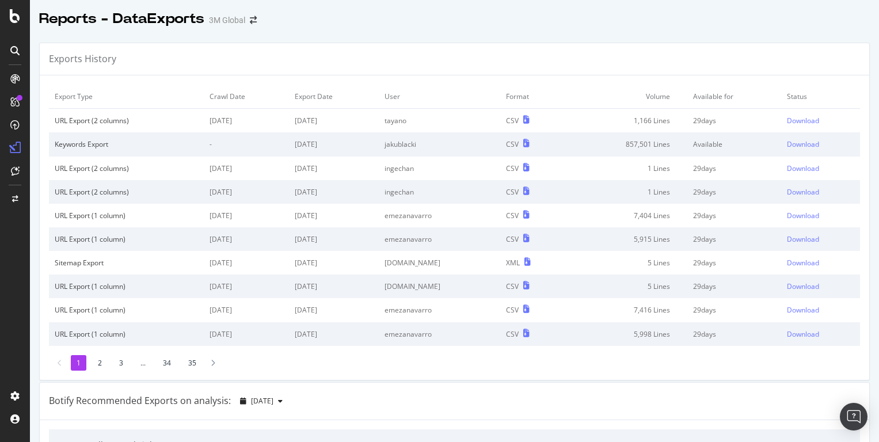 The image size is (879, 442). Describe the element at coordinates (626, 334) in the screenshot. I see `td: 5,998 Lines` at that location.